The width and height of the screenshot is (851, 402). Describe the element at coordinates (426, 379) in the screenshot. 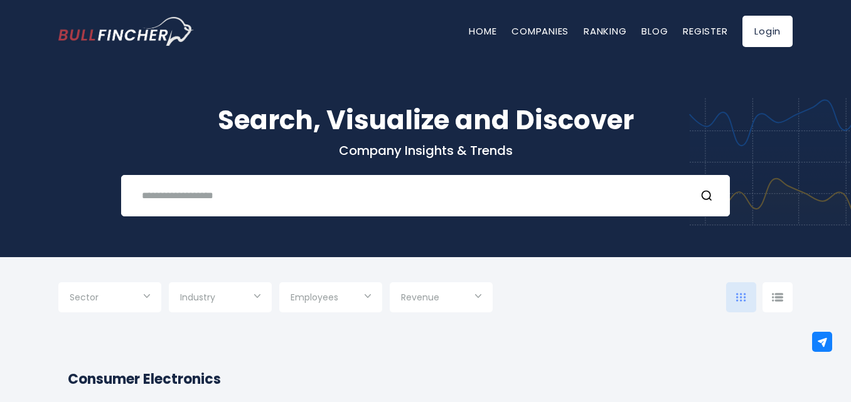

I see `h2: Consumer Electronics` at that location.